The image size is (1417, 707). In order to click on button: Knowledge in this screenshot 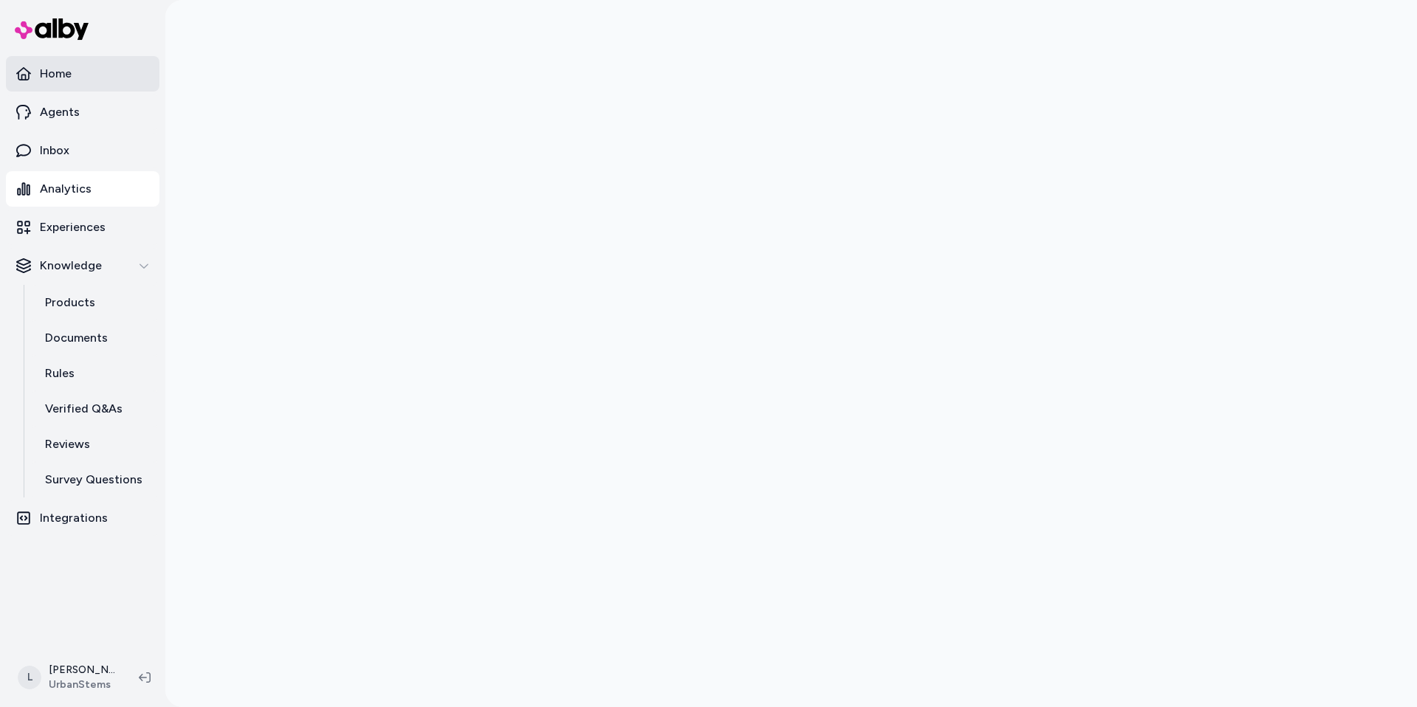, I will do `click(83, 266)`.